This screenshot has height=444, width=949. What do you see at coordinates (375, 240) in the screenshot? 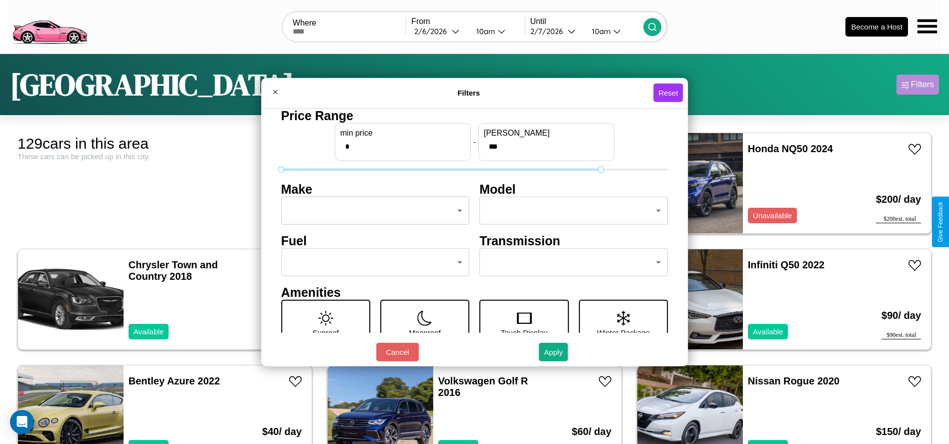
I see `h4: Fuel` at bounding box center [375, 240].